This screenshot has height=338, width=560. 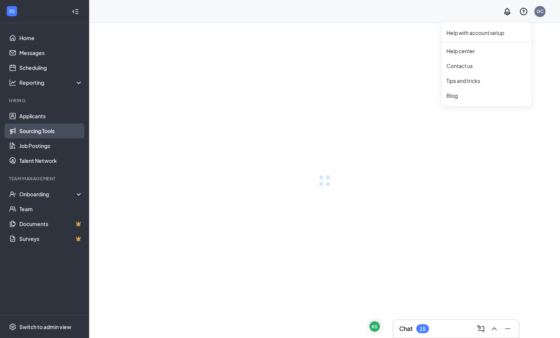 What do you see at coordinates (406, 328) in the screenshot?
I see `h3: Chat` at bounding box center [406, 328].